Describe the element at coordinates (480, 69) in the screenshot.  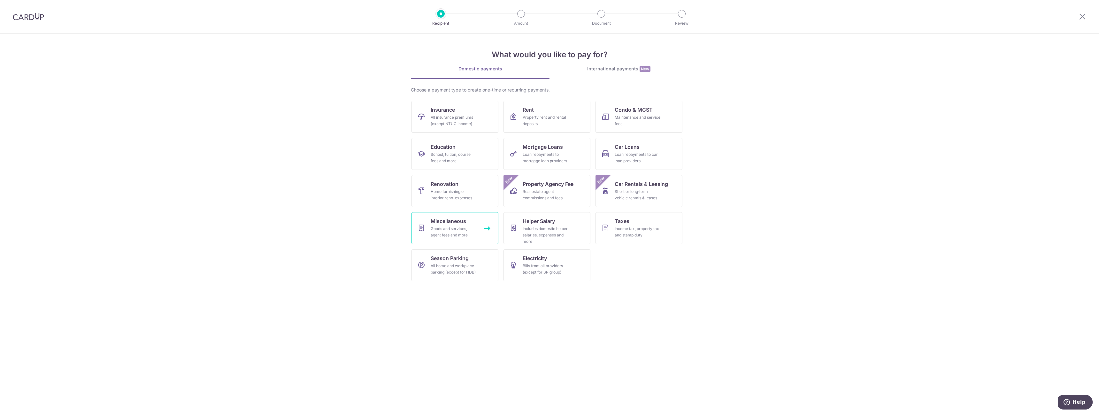
I see `div: Domestic payments` at that location.